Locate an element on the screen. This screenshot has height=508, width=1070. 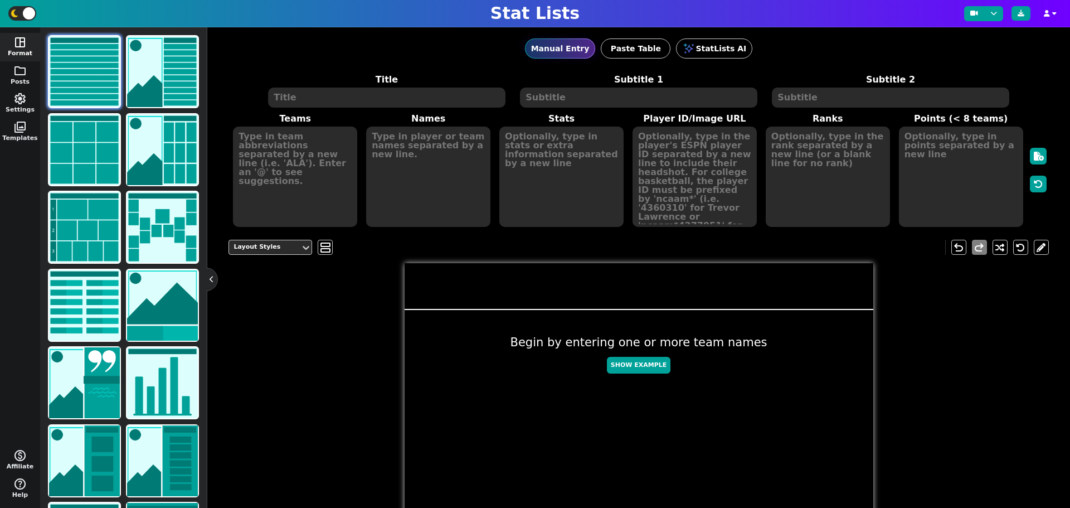
img: matchup is located at coordinates (162, 305).